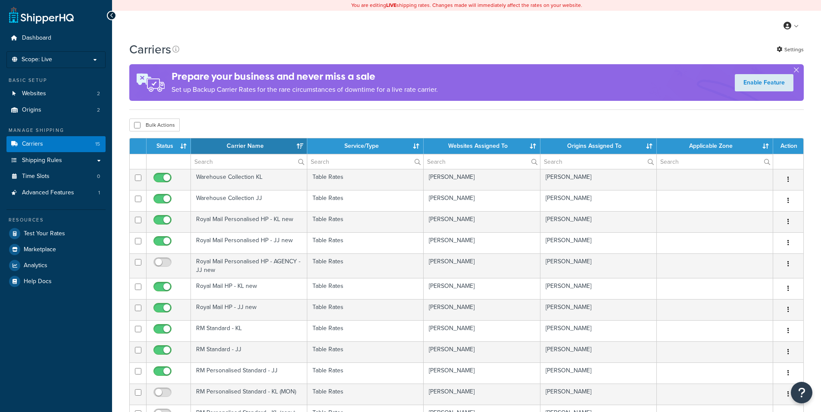  I want to click on span: Help Docs, so click(37, 281).